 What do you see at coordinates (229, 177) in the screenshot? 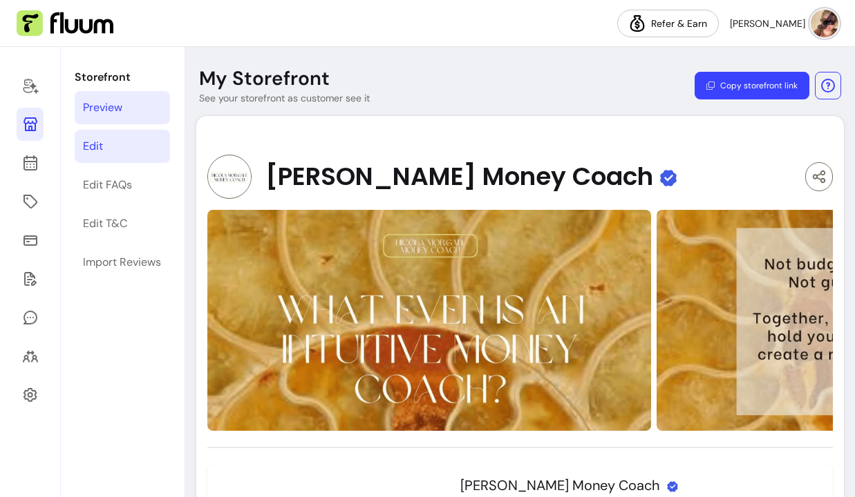
I see `img: Provider image` at bounding box center [229, 177].